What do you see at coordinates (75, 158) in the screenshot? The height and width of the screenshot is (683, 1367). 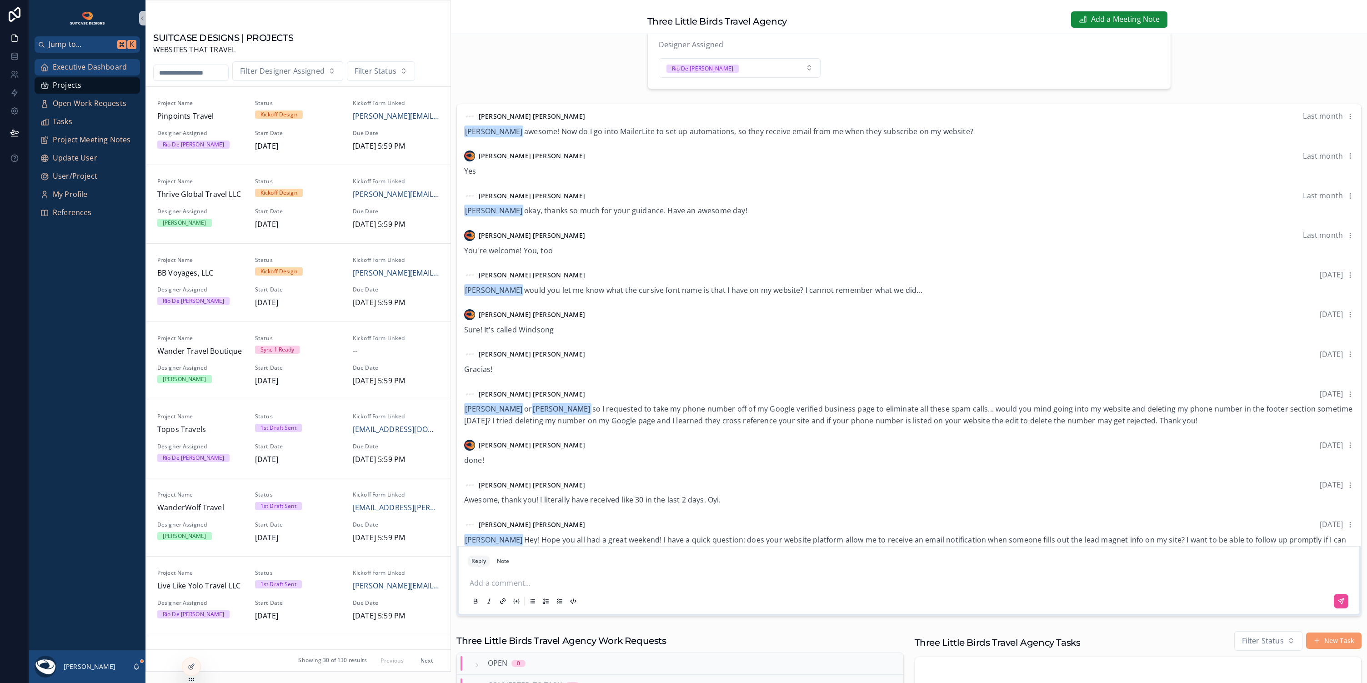 I see `span: Update User` at bounding box center [75, 158].